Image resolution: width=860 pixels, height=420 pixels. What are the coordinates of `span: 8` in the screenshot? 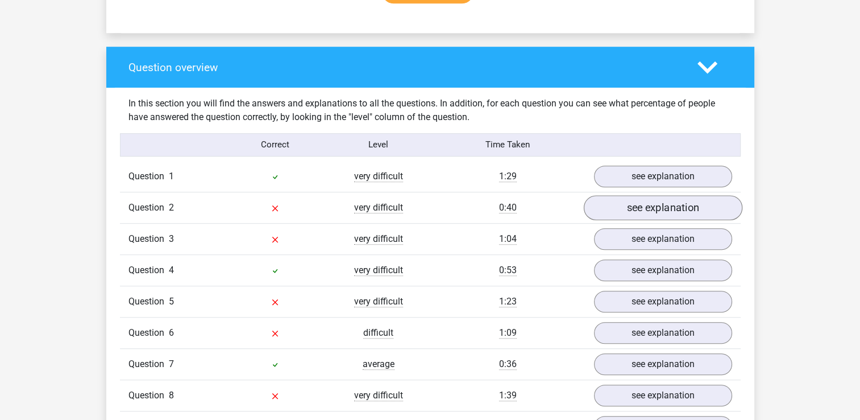 It's located at (171, 395).